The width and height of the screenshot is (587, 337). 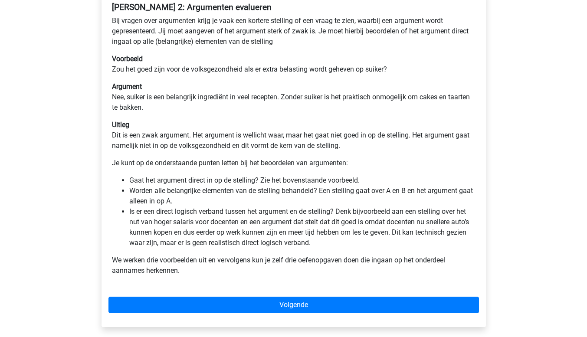 What do you see at coordinates (294, 64) in the screenshot?
I see `p: Zou het goed zijn voor de volksgezondheid als er extra belasting wordt geheven op suiker?` at bounding box center [294, 64].